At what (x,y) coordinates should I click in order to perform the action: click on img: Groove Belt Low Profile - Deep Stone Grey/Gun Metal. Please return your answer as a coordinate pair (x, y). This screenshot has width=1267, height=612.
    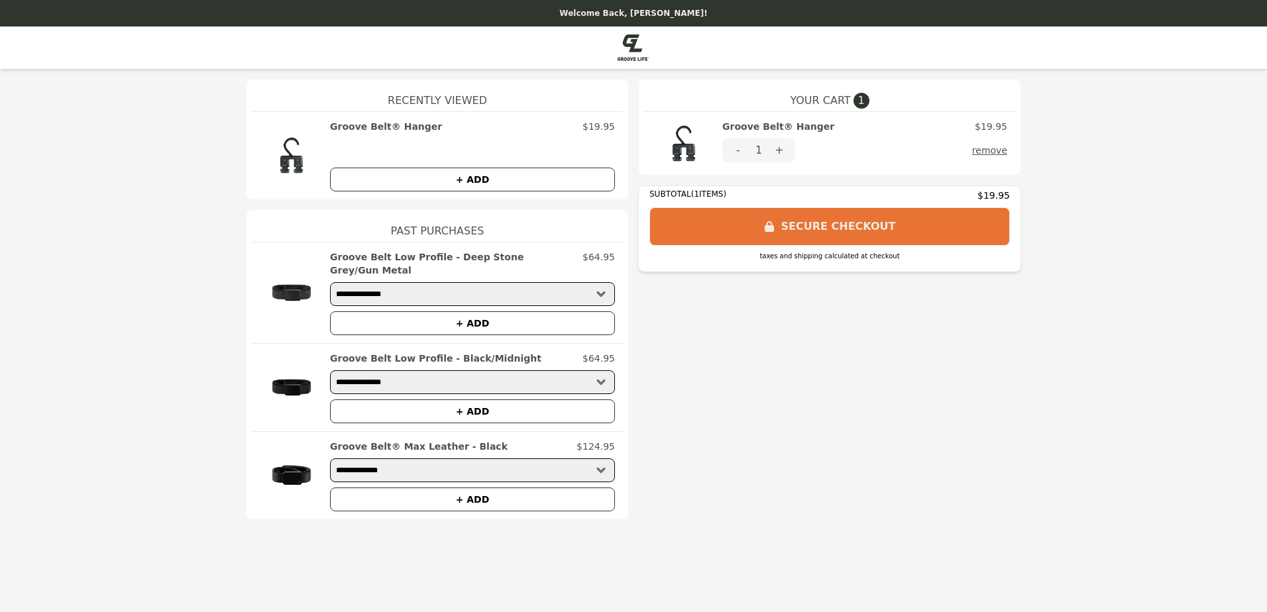
    Looking at the image, I should click on (292, 293).